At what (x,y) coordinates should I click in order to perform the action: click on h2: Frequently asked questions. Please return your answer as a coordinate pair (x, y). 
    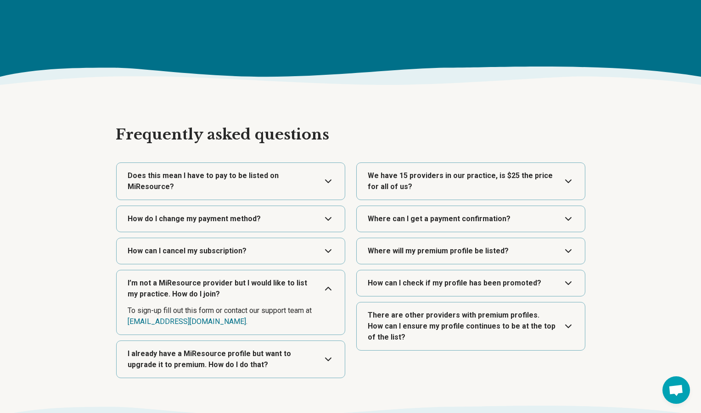
    Looking at the image, I should click on (351, 135).